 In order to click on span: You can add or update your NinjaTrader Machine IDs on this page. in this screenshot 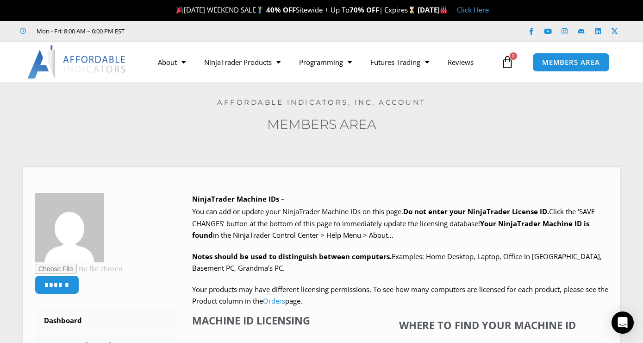, I will do `click(298, 211)`.